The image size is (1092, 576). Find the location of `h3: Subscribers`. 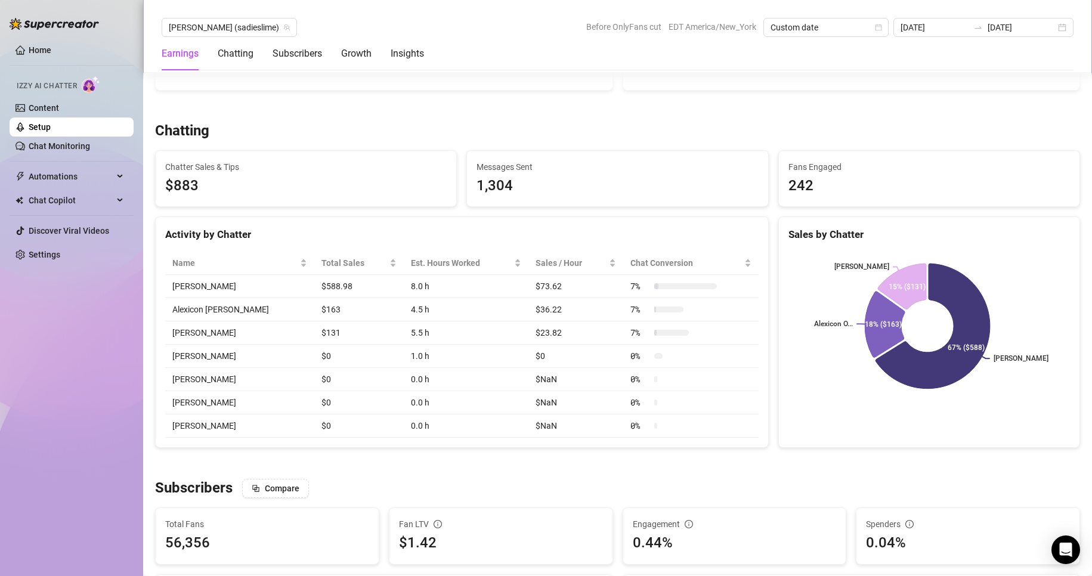

h3: Subscribers is located at coordinates (194, 488).